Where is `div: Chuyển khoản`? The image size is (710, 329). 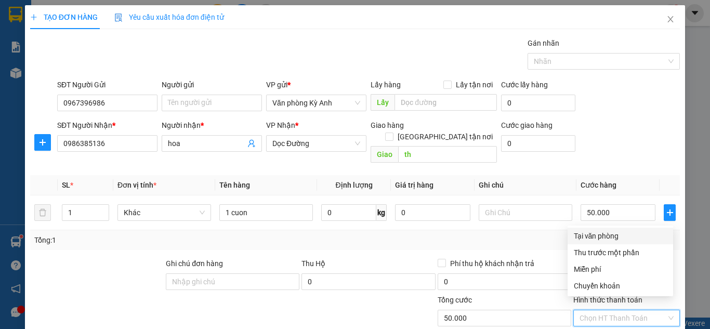
div: Chuyển khoản is located at coordinates (620, 286).